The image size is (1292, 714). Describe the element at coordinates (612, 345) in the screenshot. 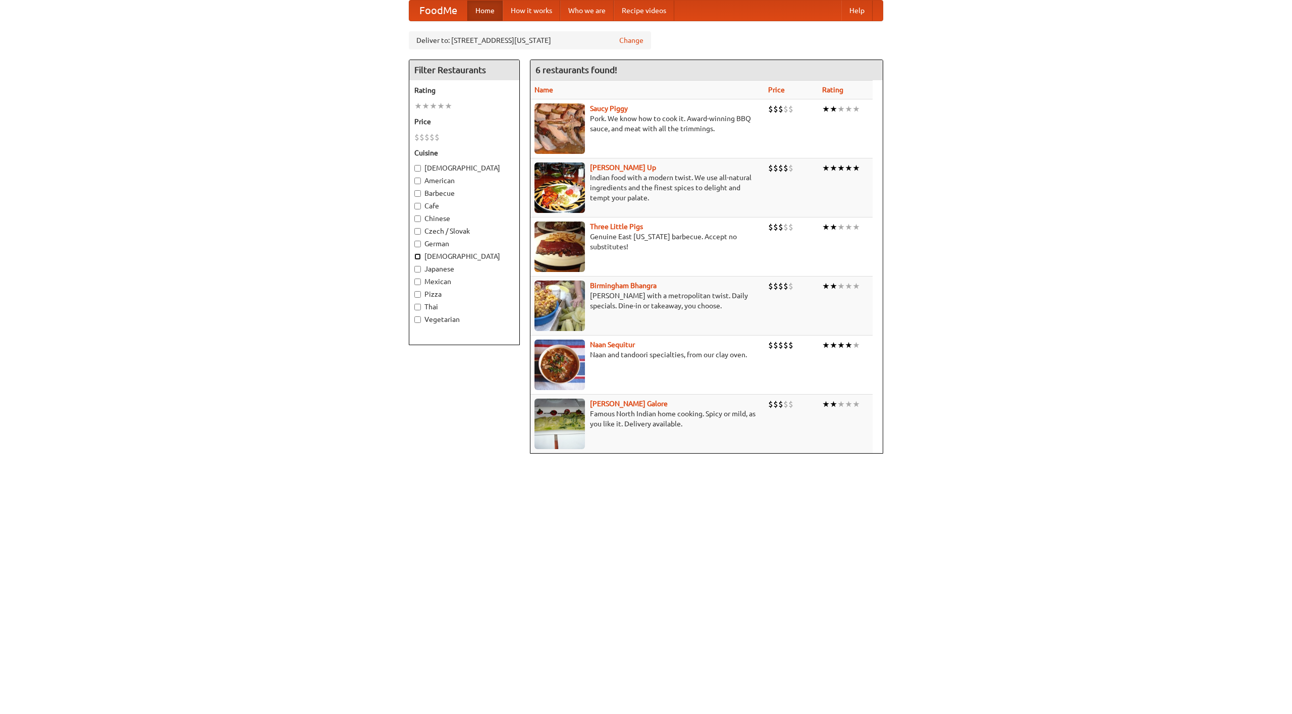

I see `a: Naan Sequitur` at that location.